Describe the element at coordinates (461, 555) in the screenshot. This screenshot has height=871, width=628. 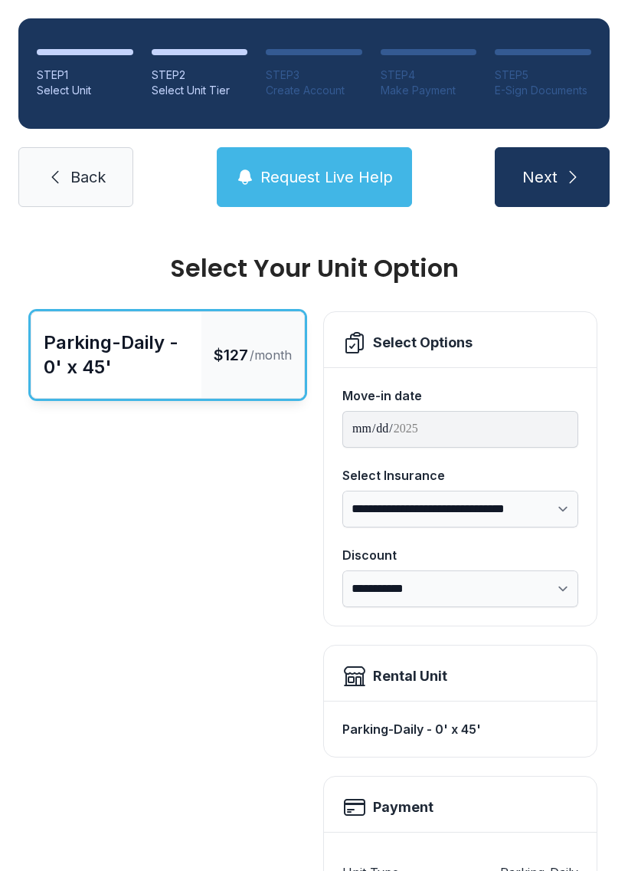
I see `div: Discount` at that location.